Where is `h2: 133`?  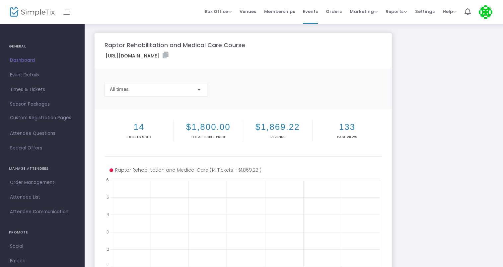 h2: 133 is located at coordinates (347, 127).